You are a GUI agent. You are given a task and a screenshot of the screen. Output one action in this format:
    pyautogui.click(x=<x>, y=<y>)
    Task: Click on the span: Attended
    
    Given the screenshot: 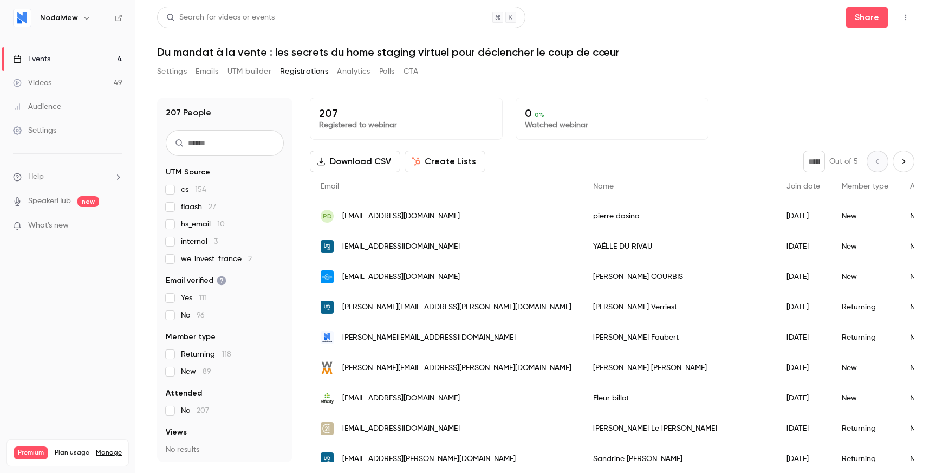 What is the action you would take?
    pyautogui.click(x=184, y=393)
    